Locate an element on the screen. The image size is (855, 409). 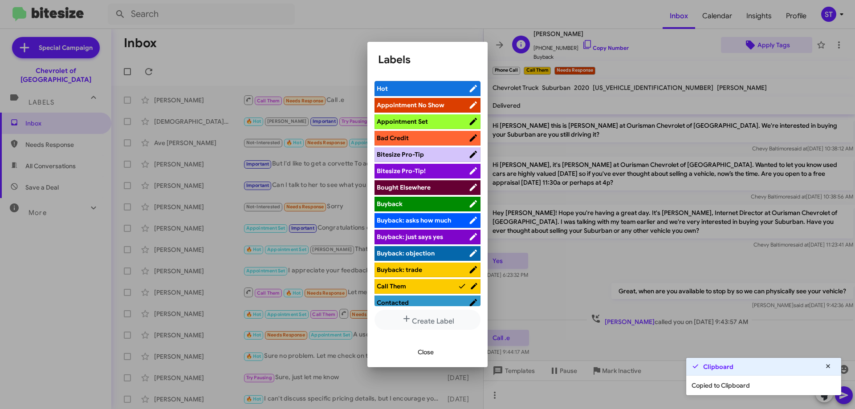
span: Bad Credit is located at coordinates (393, 138).